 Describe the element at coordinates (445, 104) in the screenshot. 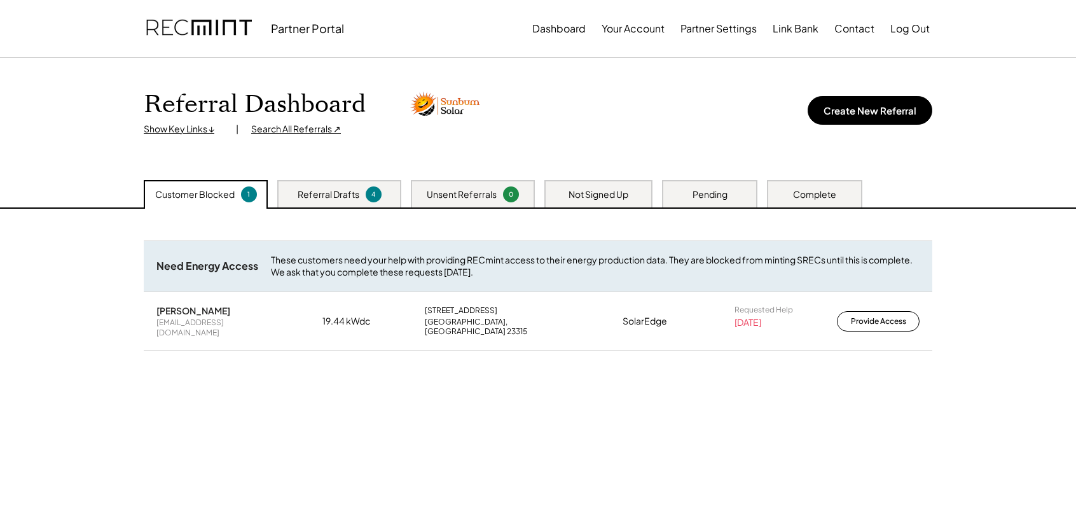

I see `img: sunbum-solor-logo-q6xwiopg55an2nc2f1h4trxt41urt7as6c38a1n5ko.png` at that location.